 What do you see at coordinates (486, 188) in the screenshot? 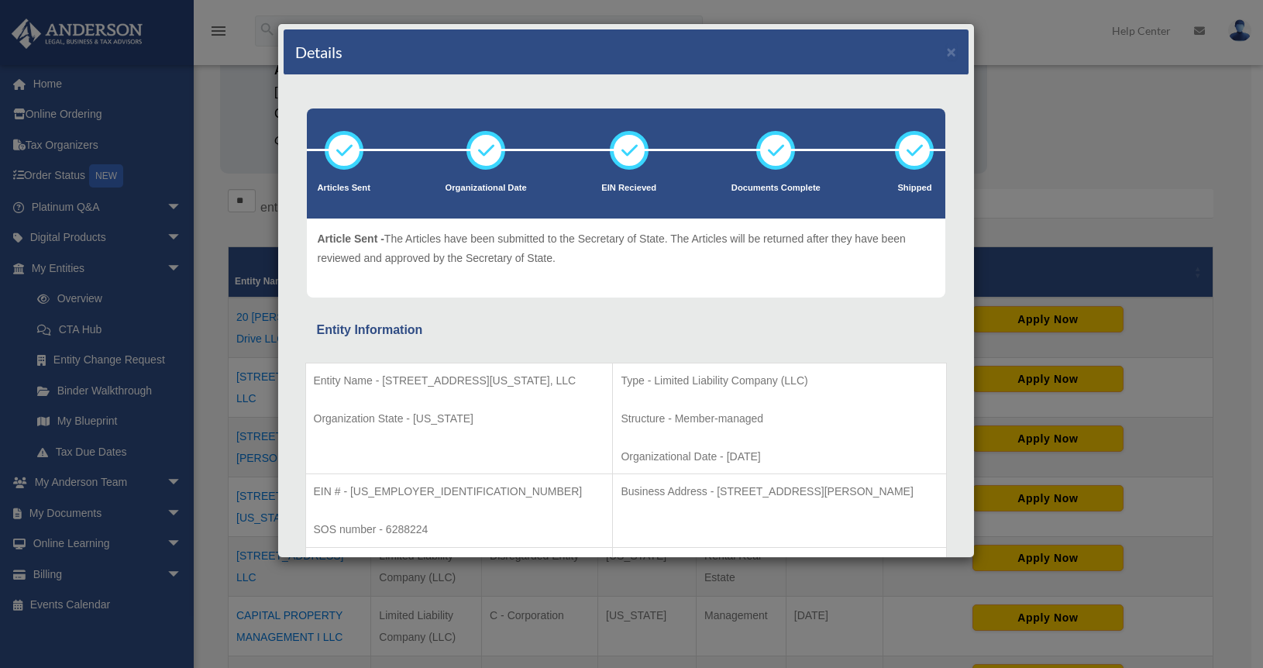
I see `p: Organizational Date` at bounding box center [486, 188].